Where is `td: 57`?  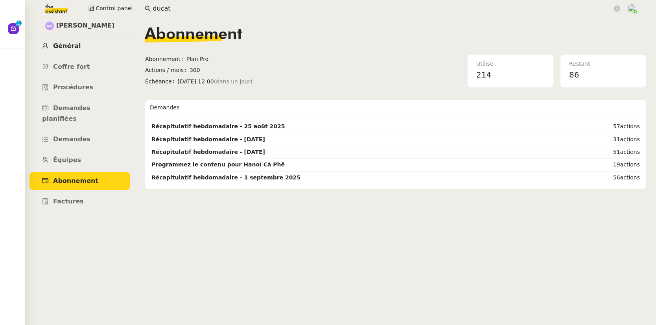 td: 57 is located at coordinates (601, 127).